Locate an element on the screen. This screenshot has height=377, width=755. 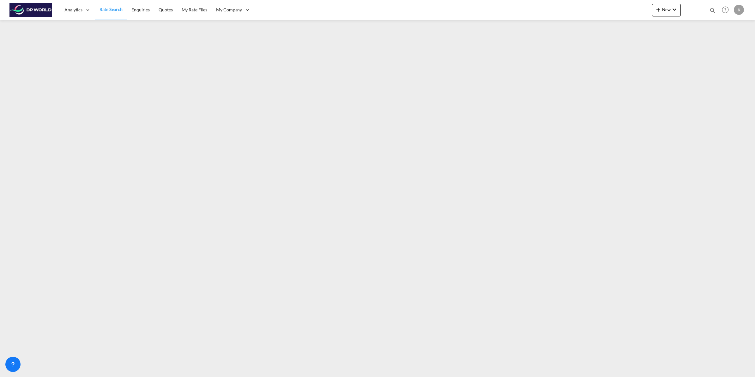
span: My Rate Files is located at coordinates (195, 9).